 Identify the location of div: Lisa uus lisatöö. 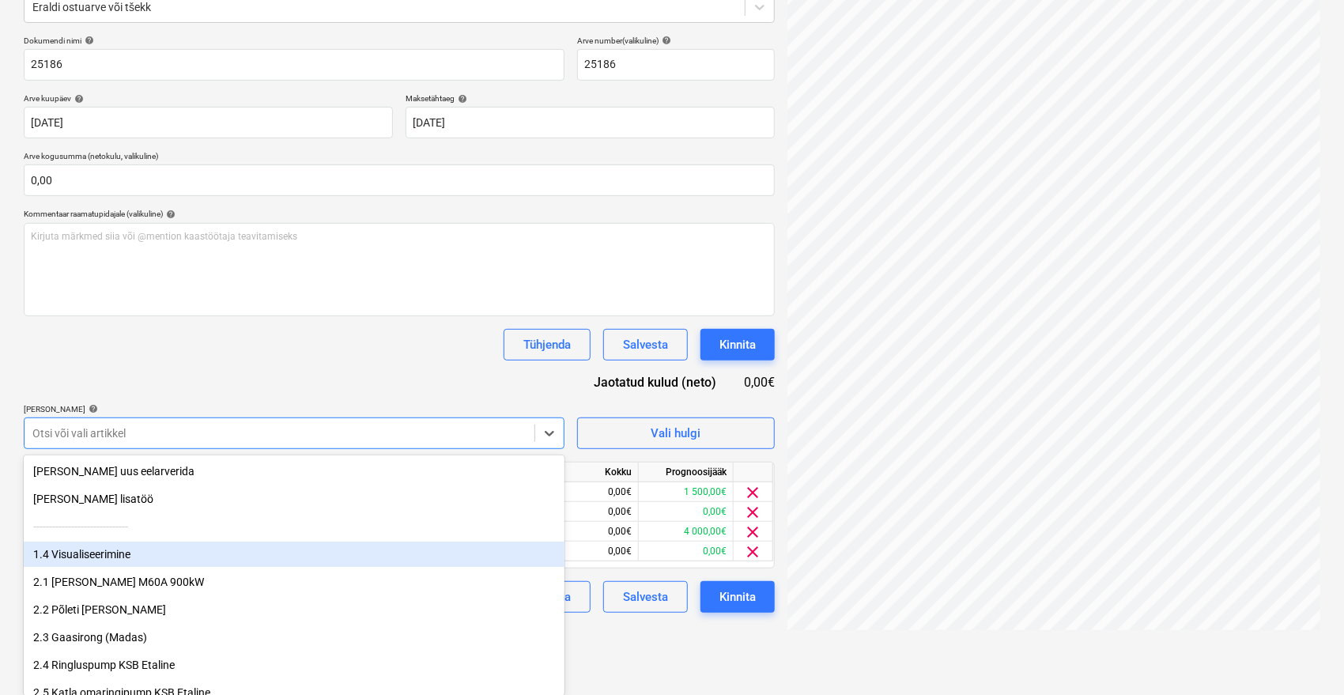
(294, 499).